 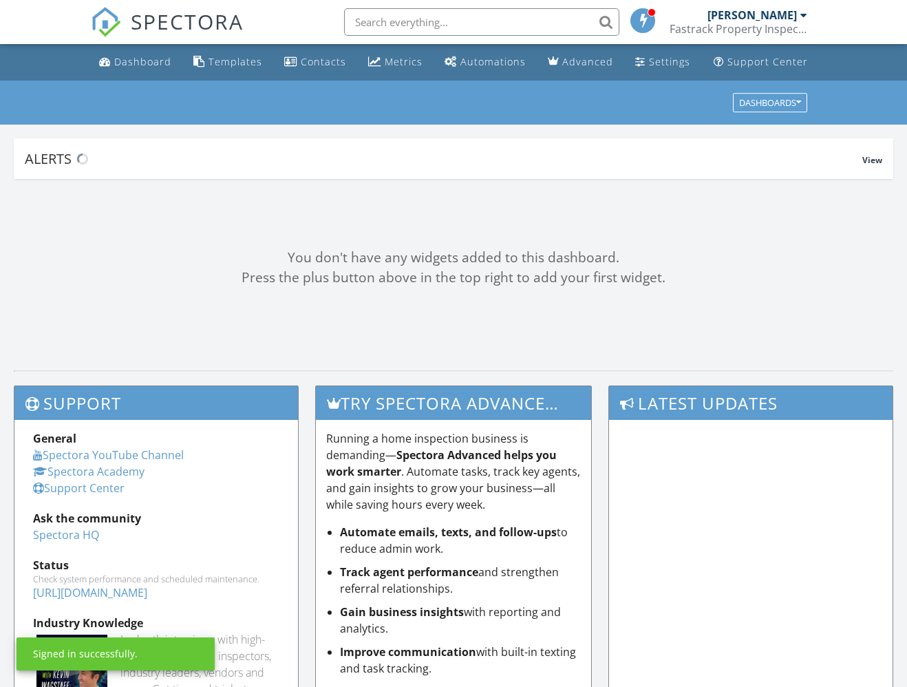 I want to click on div: Settings, so click(x=670, y=61).